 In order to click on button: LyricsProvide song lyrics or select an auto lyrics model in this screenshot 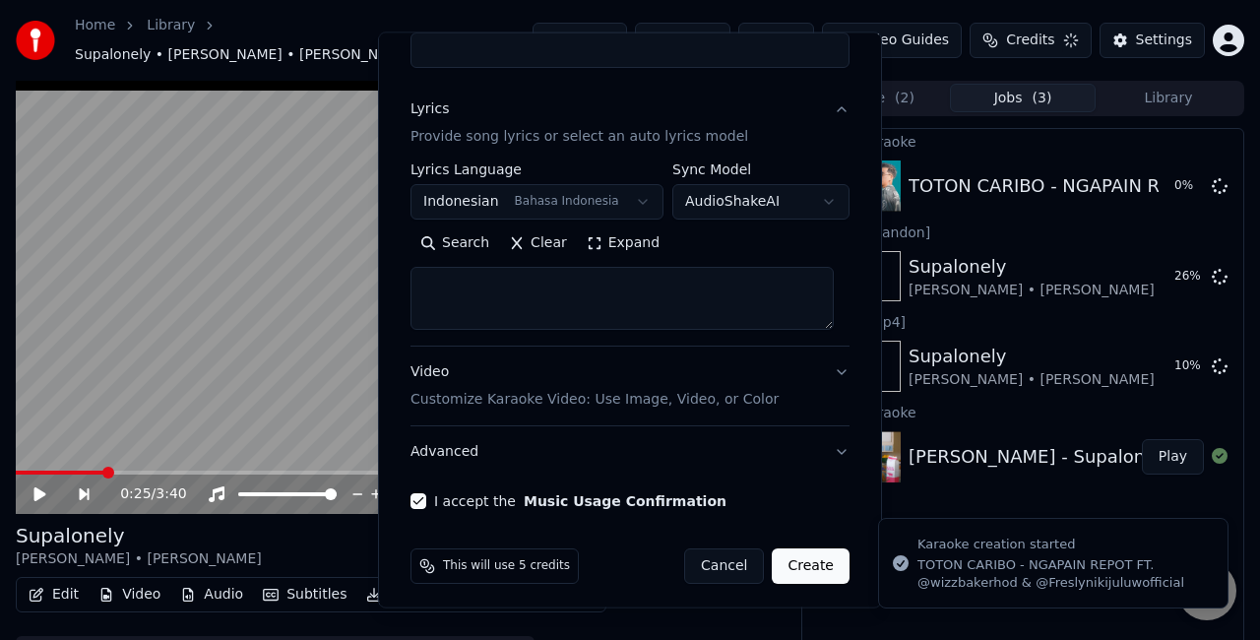, I will do `click(630, 124)`.